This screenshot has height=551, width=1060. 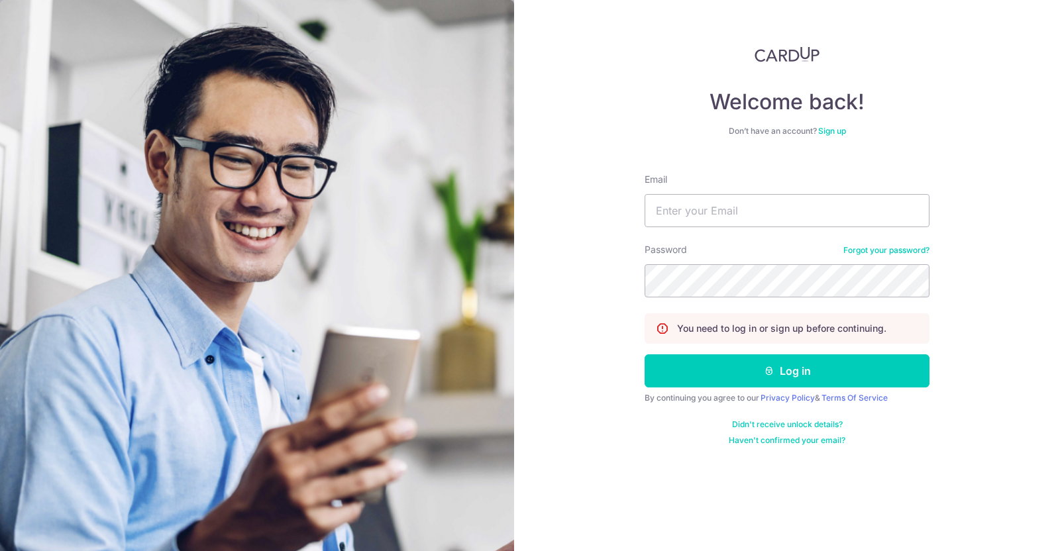 I want to click on a: Sign up, so click(x=832, y=131).